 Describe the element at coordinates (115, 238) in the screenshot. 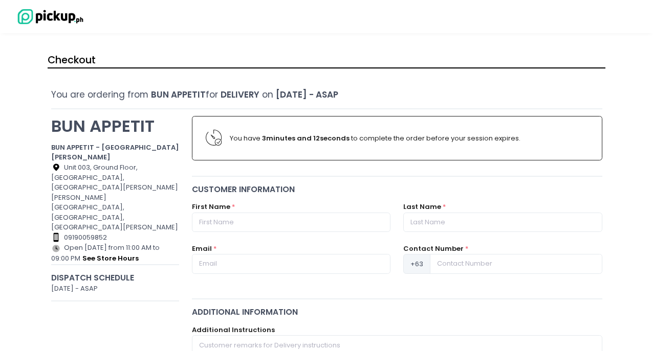

I see `div: 09190059852` at that location.